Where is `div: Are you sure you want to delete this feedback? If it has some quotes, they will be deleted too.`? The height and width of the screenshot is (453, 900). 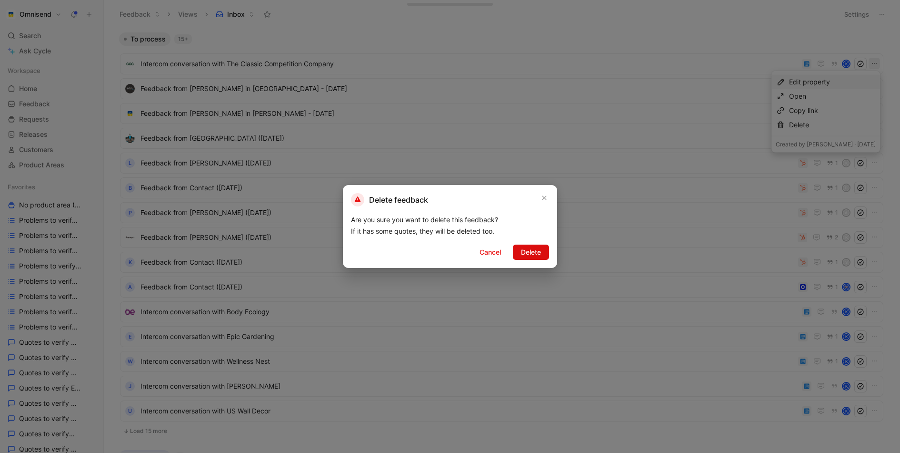
div: Are you sure you want to delete this feedback? If it has some quotes, they will be deleted too. is located at coordinates (450, 225).